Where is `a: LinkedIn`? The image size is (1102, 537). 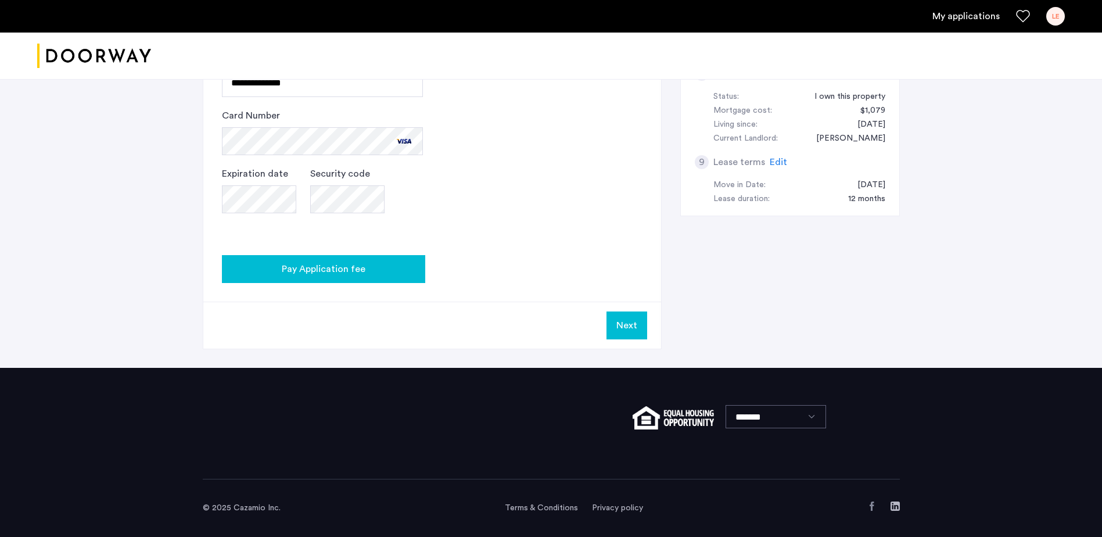 a: LinkedIn is located at coordinates (895, 506).